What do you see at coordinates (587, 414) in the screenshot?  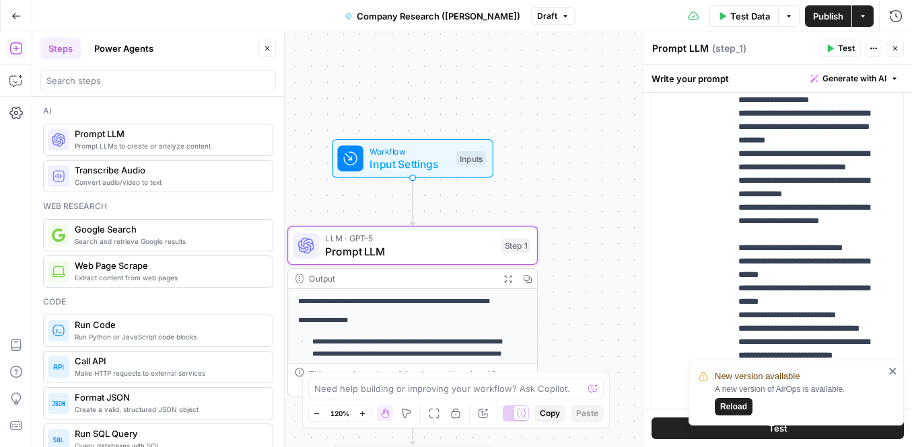 I see `button: Paste` at bounding box center [587, 414].